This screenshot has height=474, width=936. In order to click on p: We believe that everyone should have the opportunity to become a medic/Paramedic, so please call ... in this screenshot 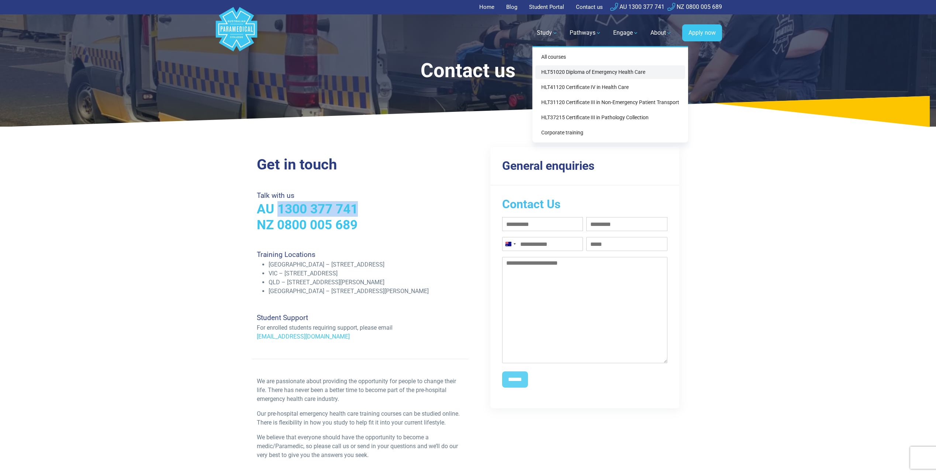, I will do `click(360, 446)`.